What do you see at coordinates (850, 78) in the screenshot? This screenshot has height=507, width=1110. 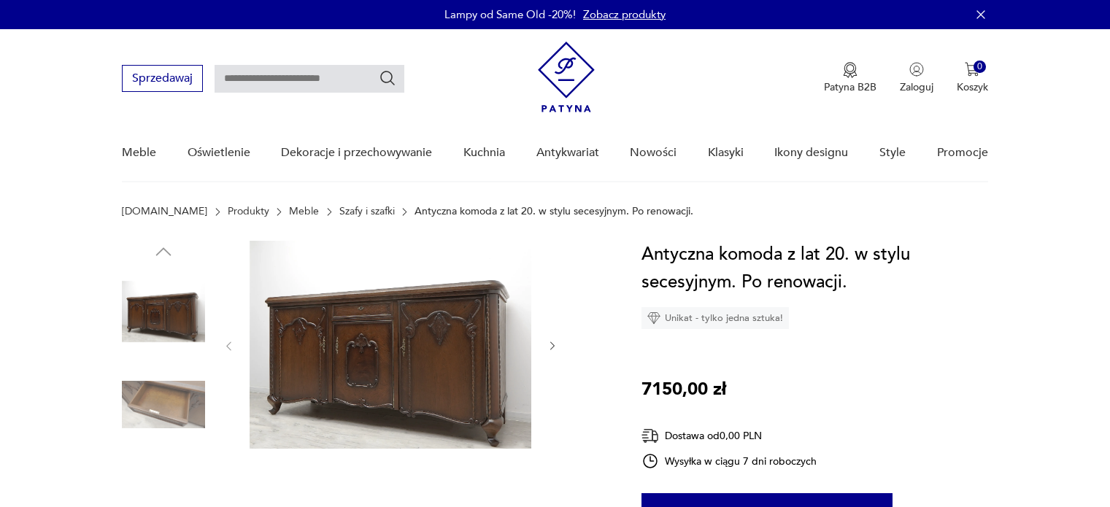 I see `button: Patyna B2B` at bounding box center [850, 78].